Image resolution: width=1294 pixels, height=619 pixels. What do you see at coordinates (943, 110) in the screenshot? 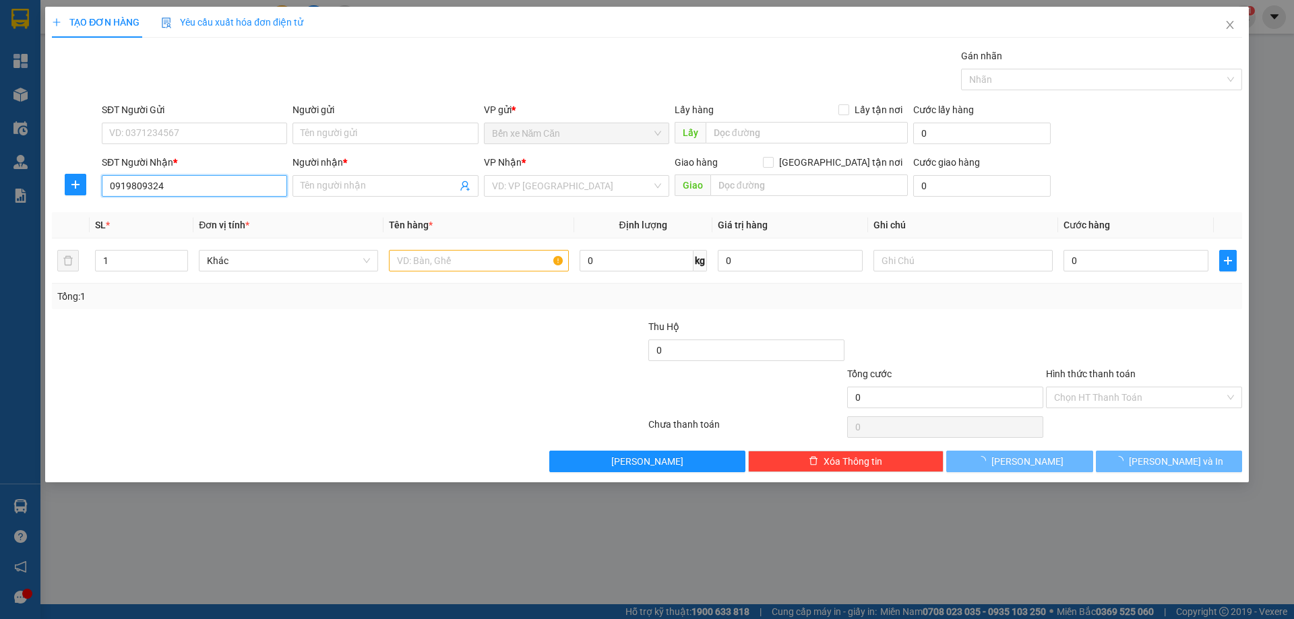
I see `label: Cước lấy hàng` at bounding box center [943, 110].